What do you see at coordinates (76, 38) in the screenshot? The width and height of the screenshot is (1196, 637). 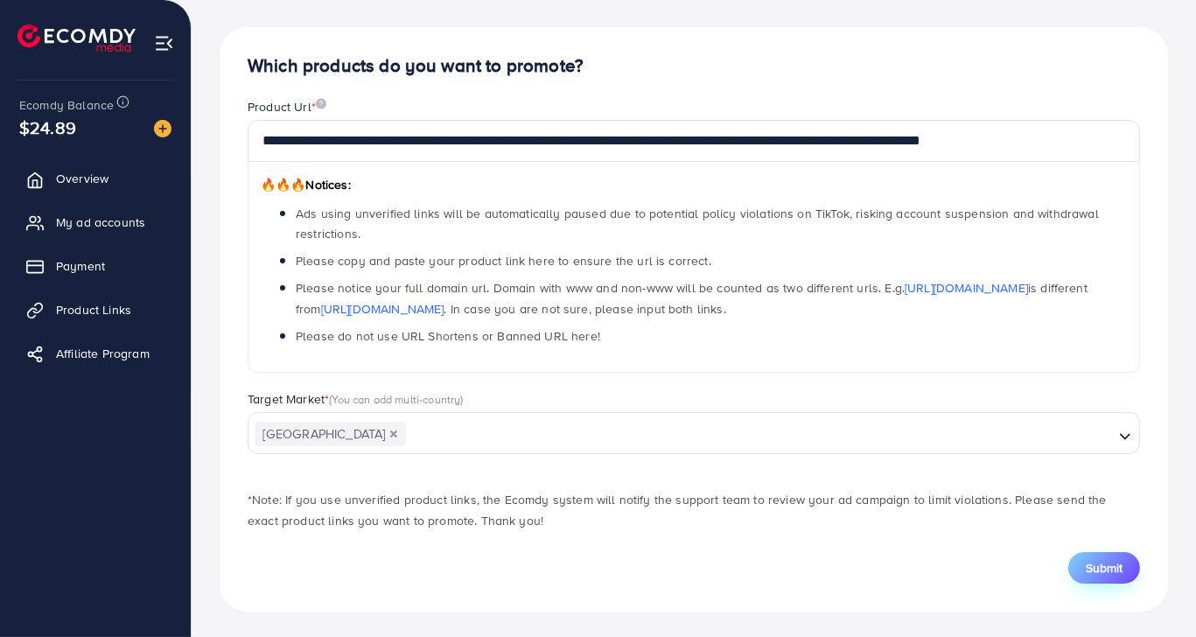 I see `a: logo` at bounding box center [76, 38].